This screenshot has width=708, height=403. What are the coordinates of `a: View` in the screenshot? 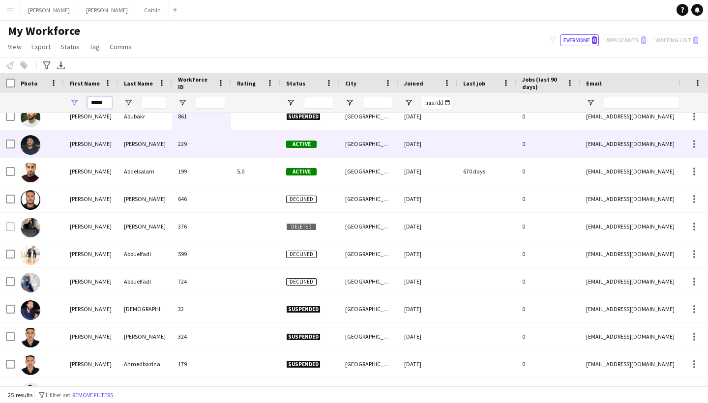 It's located at (15, 47).